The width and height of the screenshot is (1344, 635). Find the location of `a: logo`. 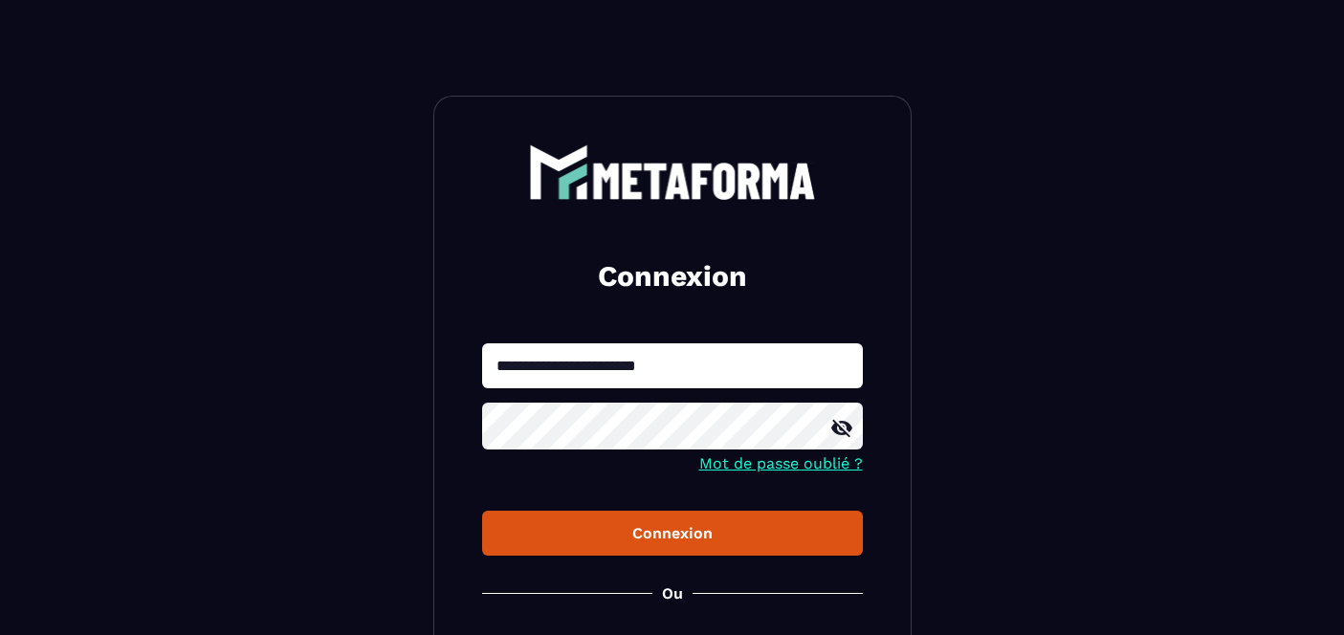

a: logo is located at coordinates (672, 172).